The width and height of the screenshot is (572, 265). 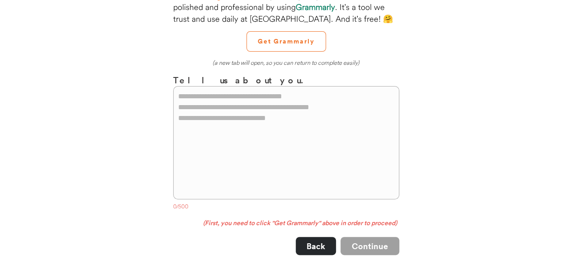 What do you see at coordinates (286, 41) in the screenshot?
I see `button: Get Grammarly` at bounding box center [286, 41].